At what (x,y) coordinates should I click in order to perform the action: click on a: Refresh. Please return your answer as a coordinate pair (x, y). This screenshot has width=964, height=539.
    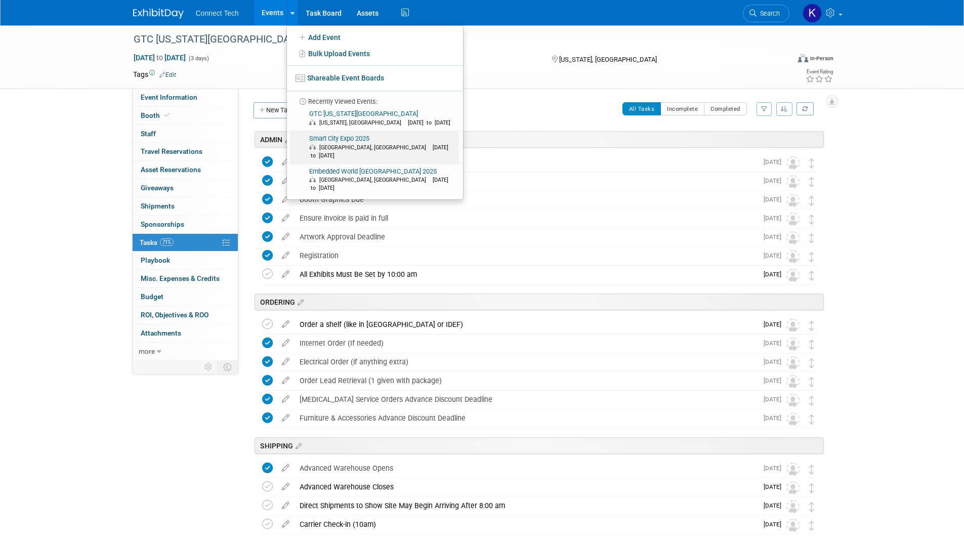
    Looking at the image, I should click on (805, 109).